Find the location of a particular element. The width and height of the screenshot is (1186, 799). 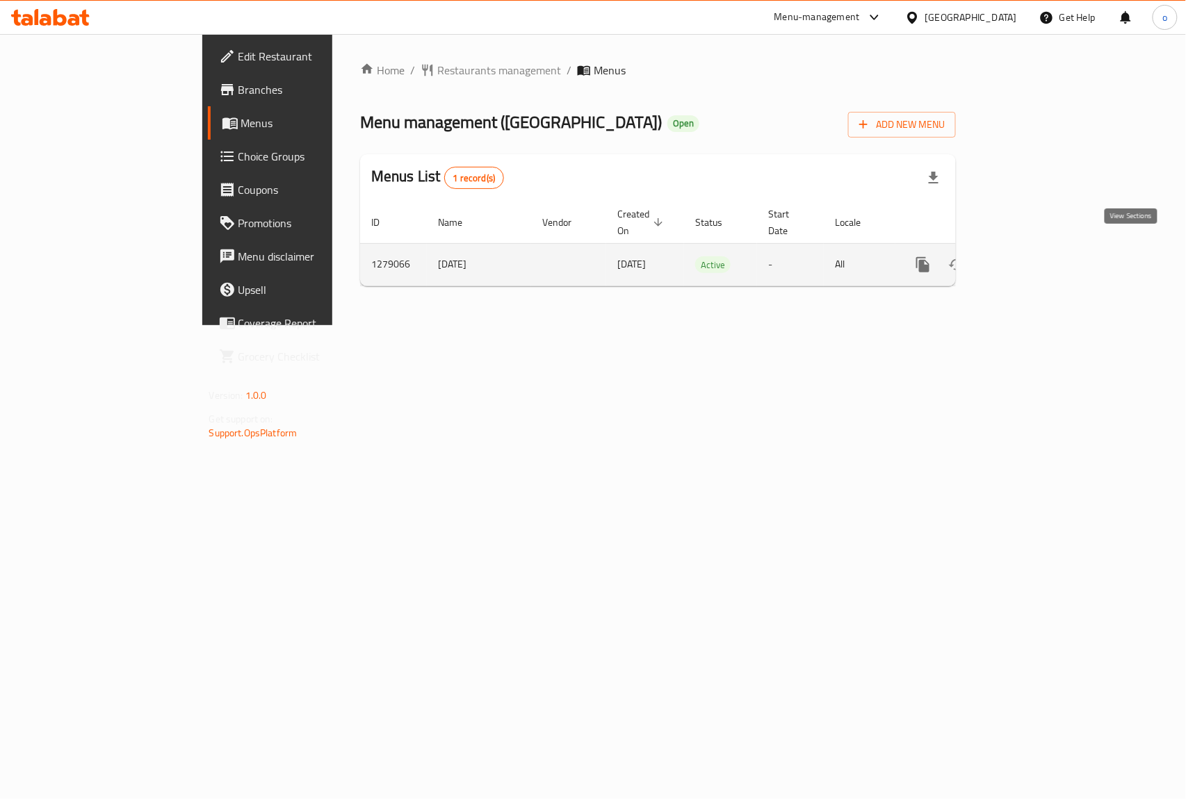

span: Created On is located at coordinates (642, 222).